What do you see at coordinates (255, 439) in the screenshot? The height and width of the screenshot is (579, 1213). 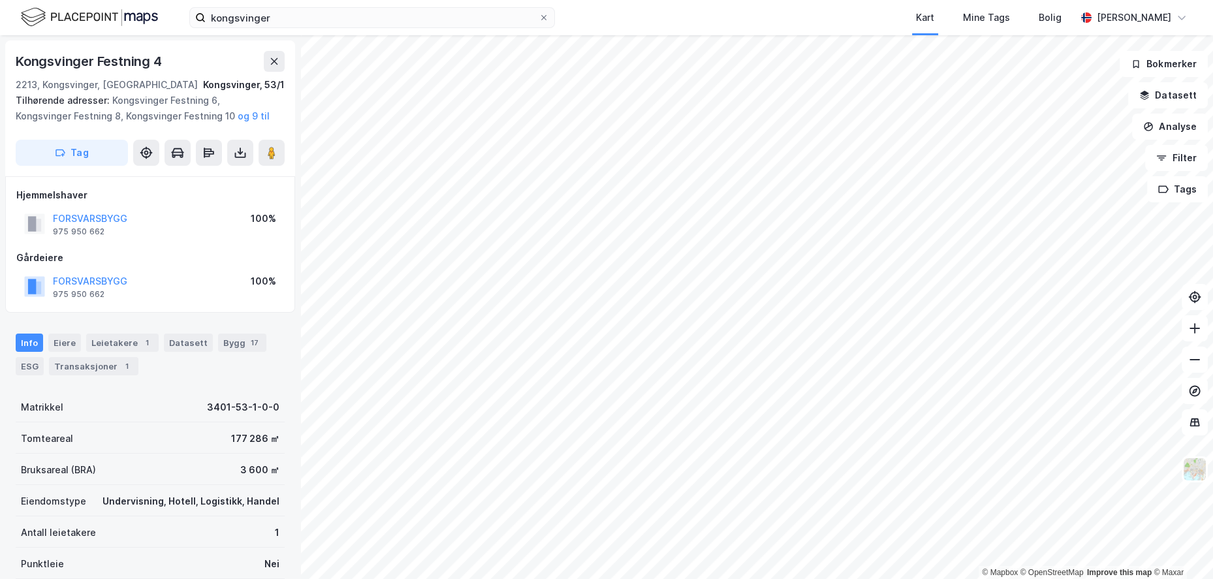 I see `div: 177 286 ㎡` at bounding box center [255, 439].